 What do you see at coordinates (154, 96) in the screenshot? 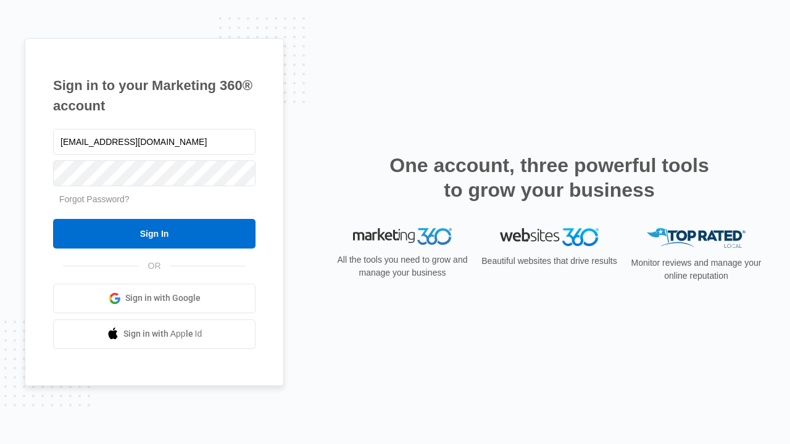
I see `h1: Sign in to your Marketing 360® account` at bounding box center [154, 96].